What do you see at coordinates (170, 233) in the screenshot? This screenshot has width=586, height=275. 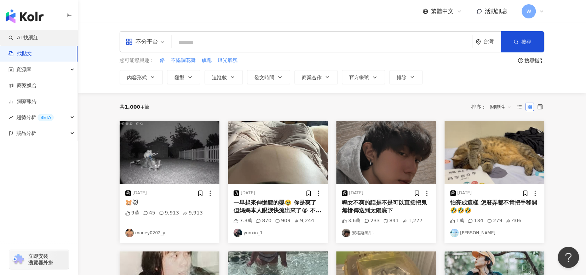 I see `a: KOL Avatarmoney0202_y` at bounding box center [170, 233].